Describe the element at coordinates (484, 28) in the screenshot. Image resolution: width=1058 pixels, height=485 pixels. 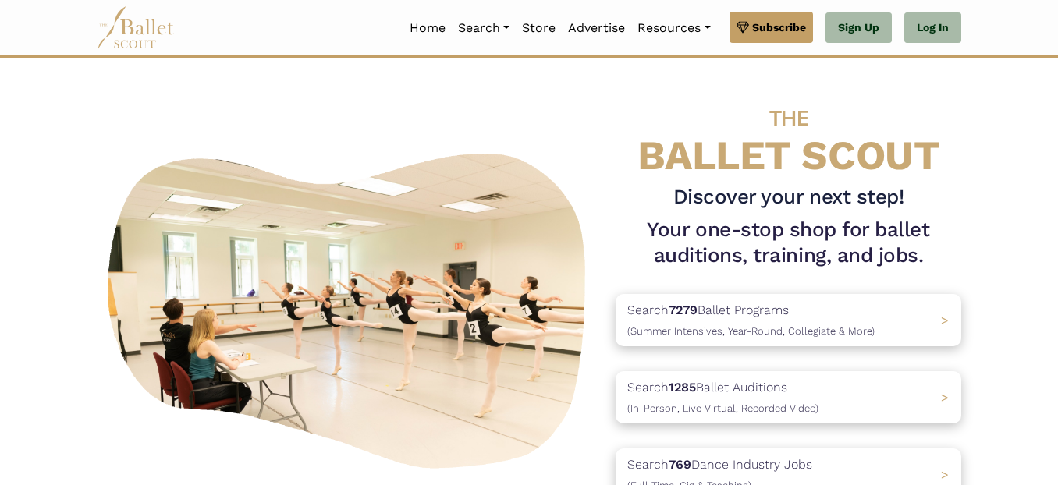
I see `a: Search` at that location.